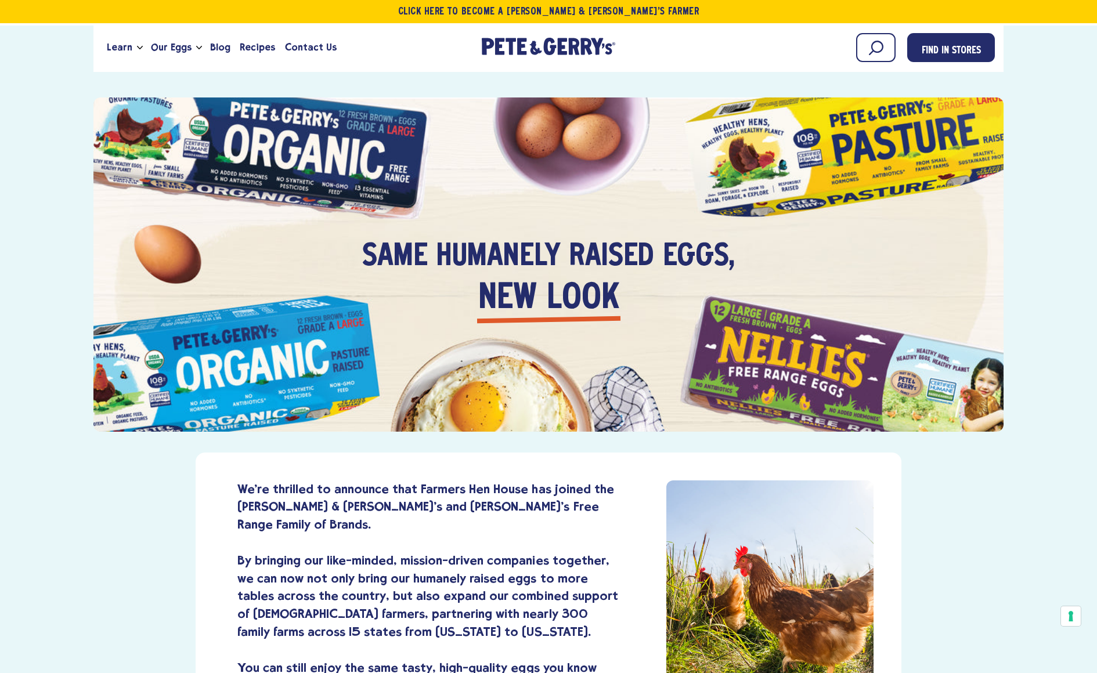 The width and height of the screenshot is (1097, 673). What do you see at coordinates (1071, 617) in the screenshot?
I see `button: Your consent preferences for tracking technologies` at bounding box center [1071, 617].